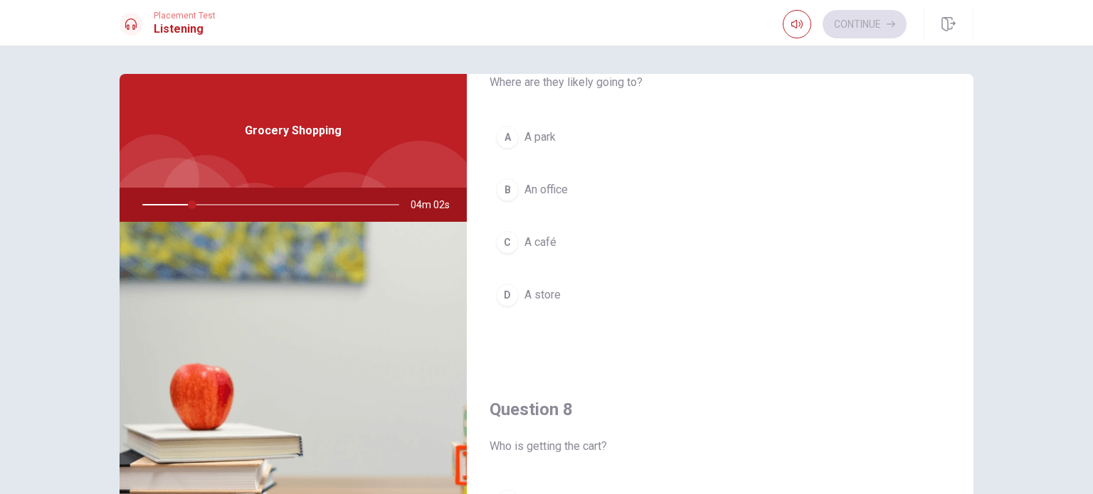 The width and height of the screenshot is (1093, 494). Describe the element at coordinates (507, 295) in the screenshot. I see `div: D` at that location.